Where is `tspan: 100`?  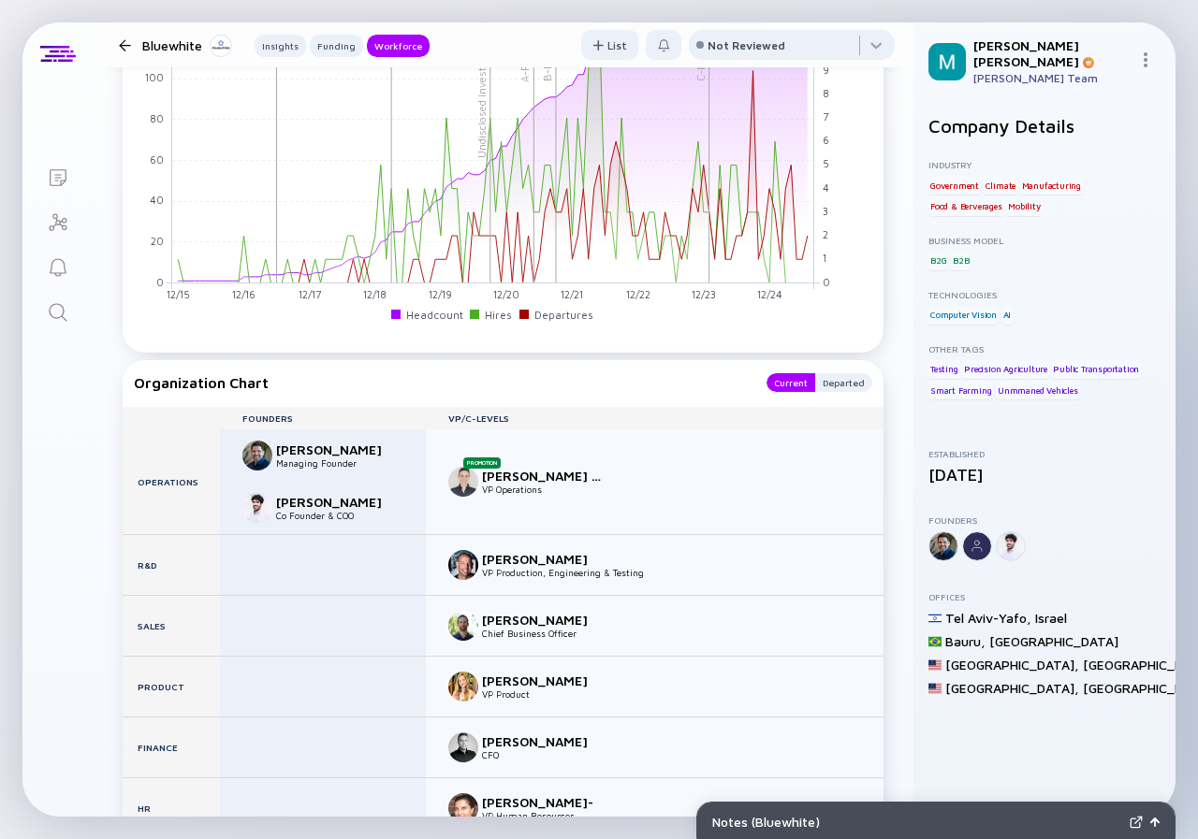
tspan: 100 is located at coordinates (154, 77).